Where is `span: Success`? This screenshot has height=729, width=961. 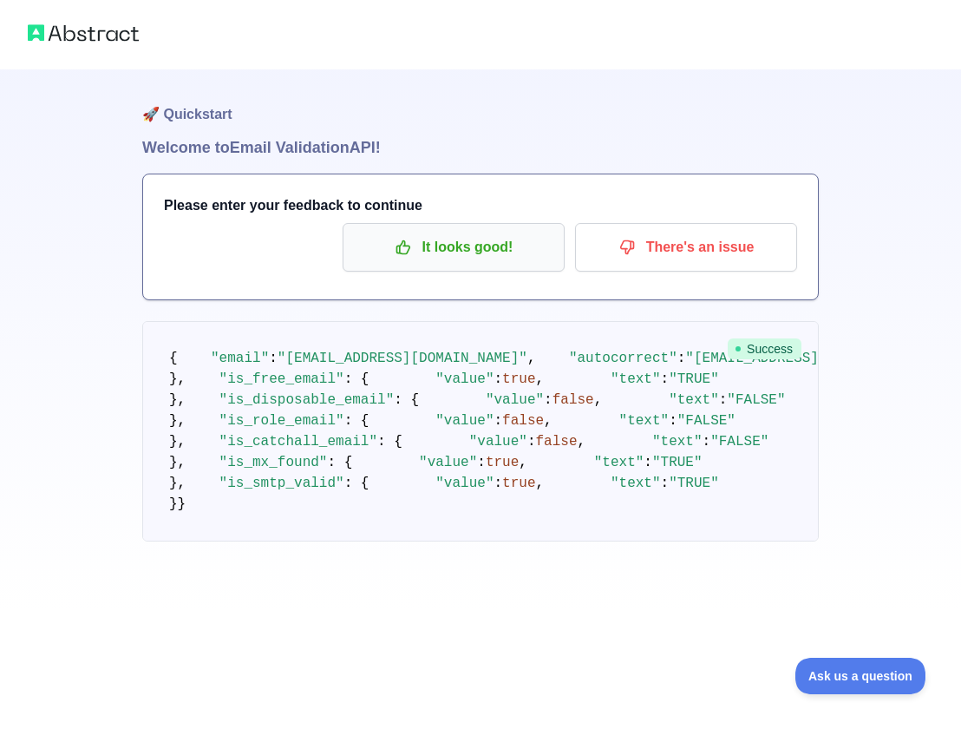
span: Success is located at coordinates (764, 349).